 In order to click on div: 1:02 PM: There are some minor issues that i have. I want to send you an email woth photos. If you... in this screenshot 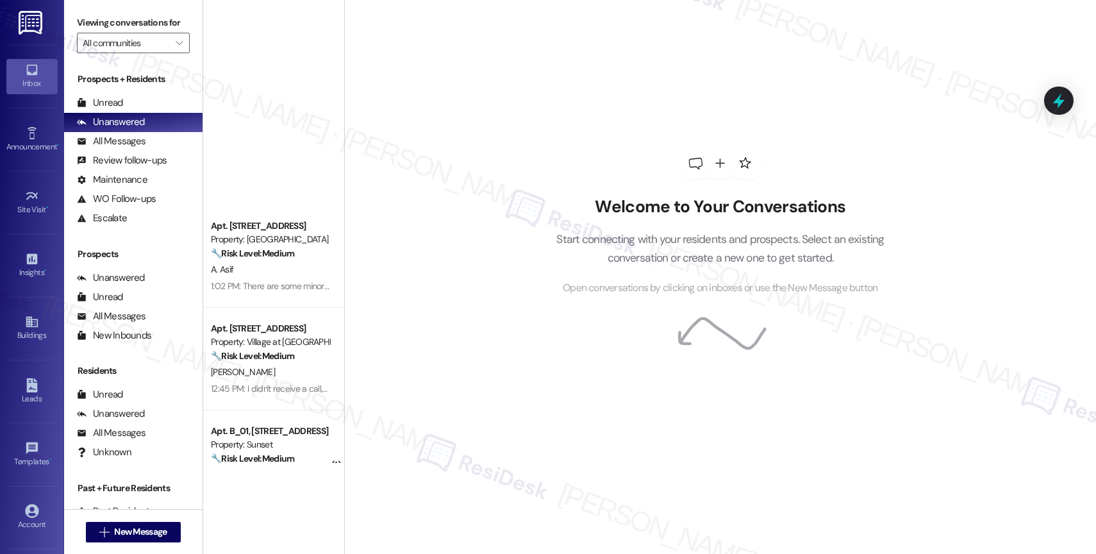, I will do `click(425, 286)`.